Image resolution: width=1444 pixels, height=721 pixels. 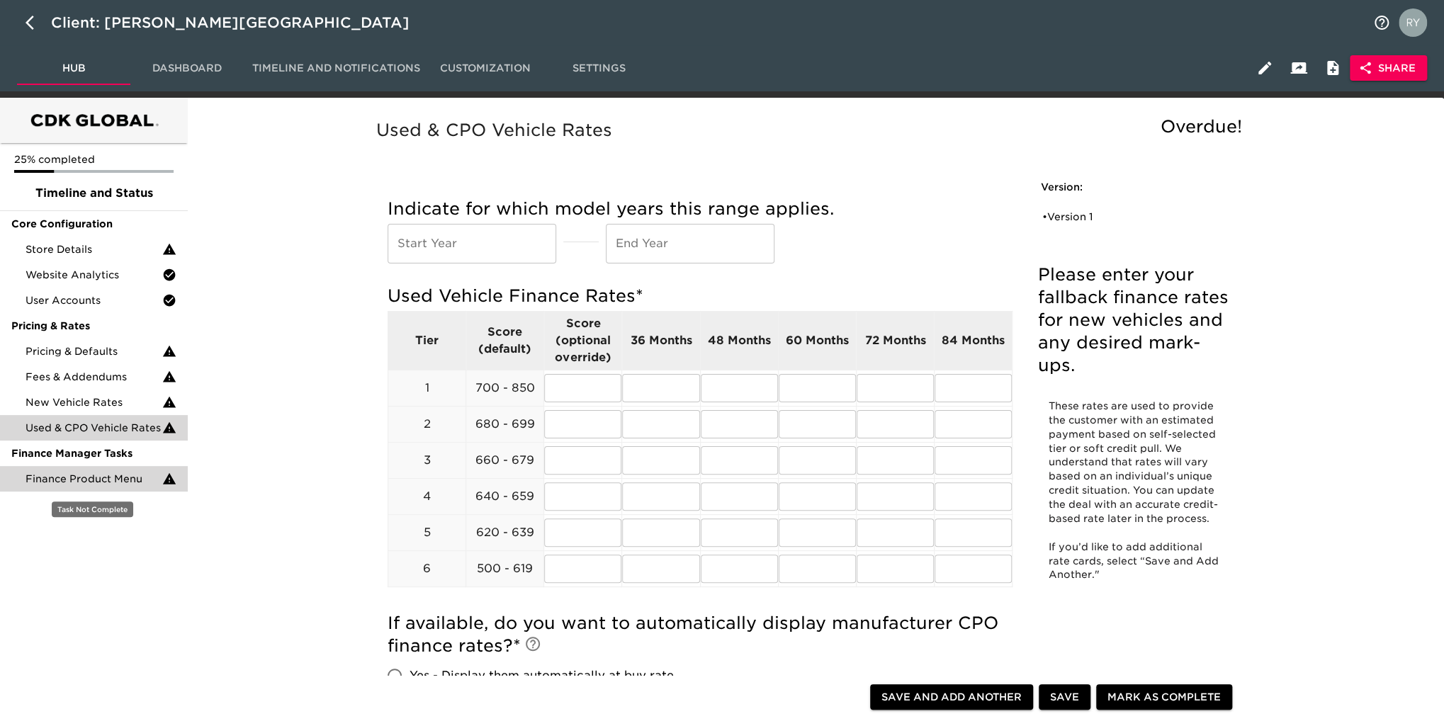 I want to click on p: 2, so click(x=427, y=425).